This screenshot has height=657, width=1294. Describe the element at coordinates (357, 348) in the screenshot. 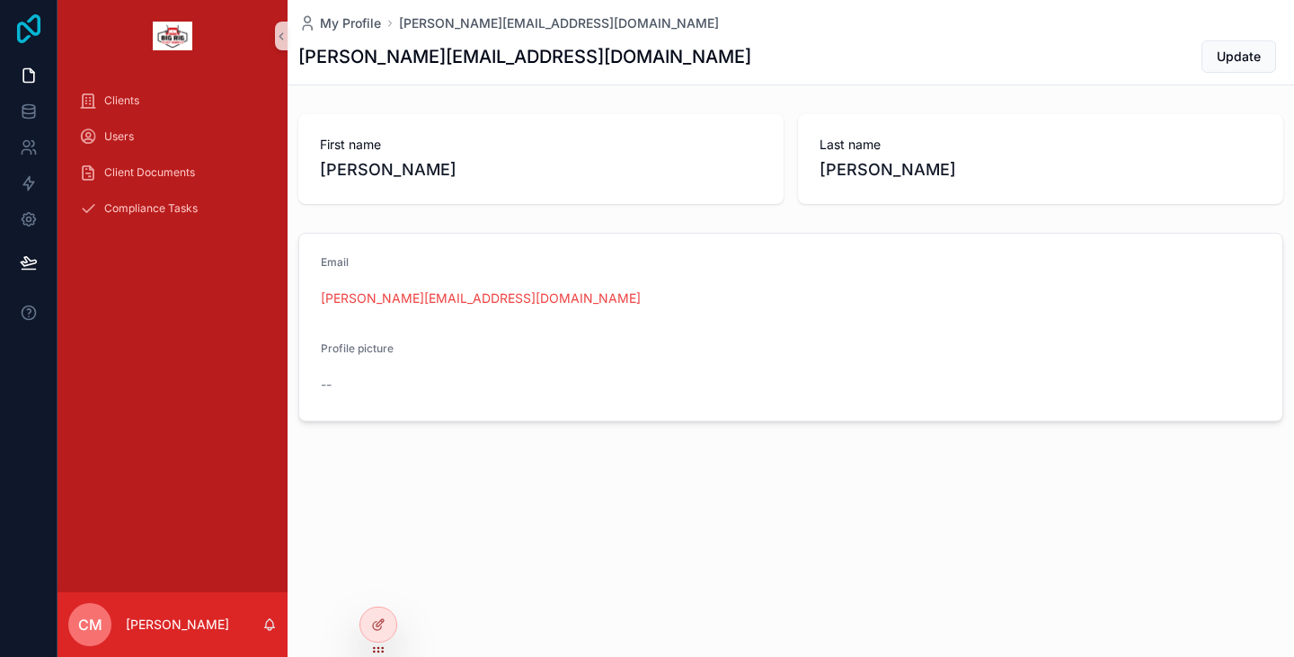

I see `span: Profile picture` at that location.